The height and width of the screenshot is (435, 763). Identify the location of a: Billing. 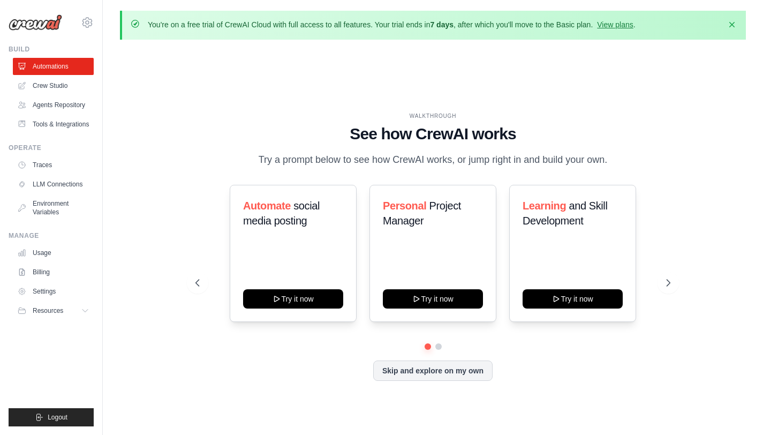
(53, 272).